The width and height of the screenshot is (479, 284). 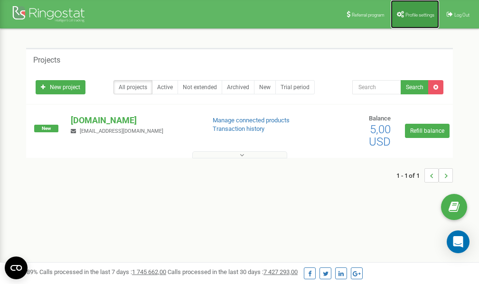 I want to click on span: New, so click(x=46, y=129).